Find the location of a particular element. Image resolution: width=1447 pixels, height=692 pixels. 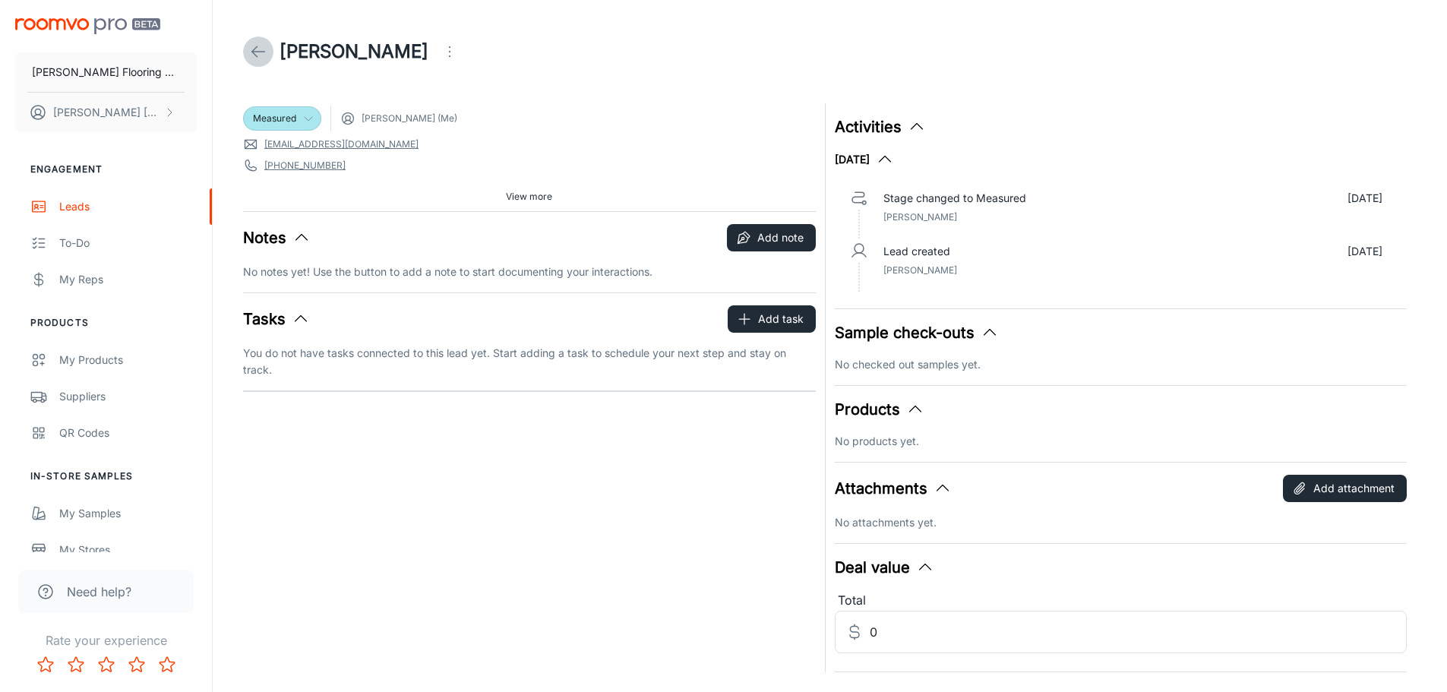

p: Stage changed to Measured is located at coordinates (955, 198).